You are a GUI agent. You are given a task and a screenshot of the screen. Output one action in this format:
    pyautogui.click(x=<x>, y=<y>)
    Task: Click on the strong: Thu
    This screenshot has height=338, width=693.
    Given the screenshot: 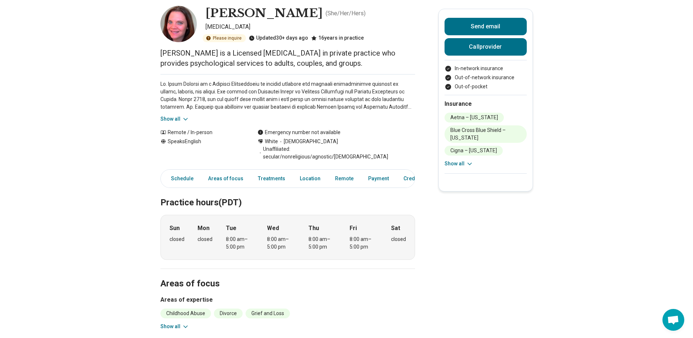 What is the action you would take?
    pyautogui.click(x=313, y=228)
    